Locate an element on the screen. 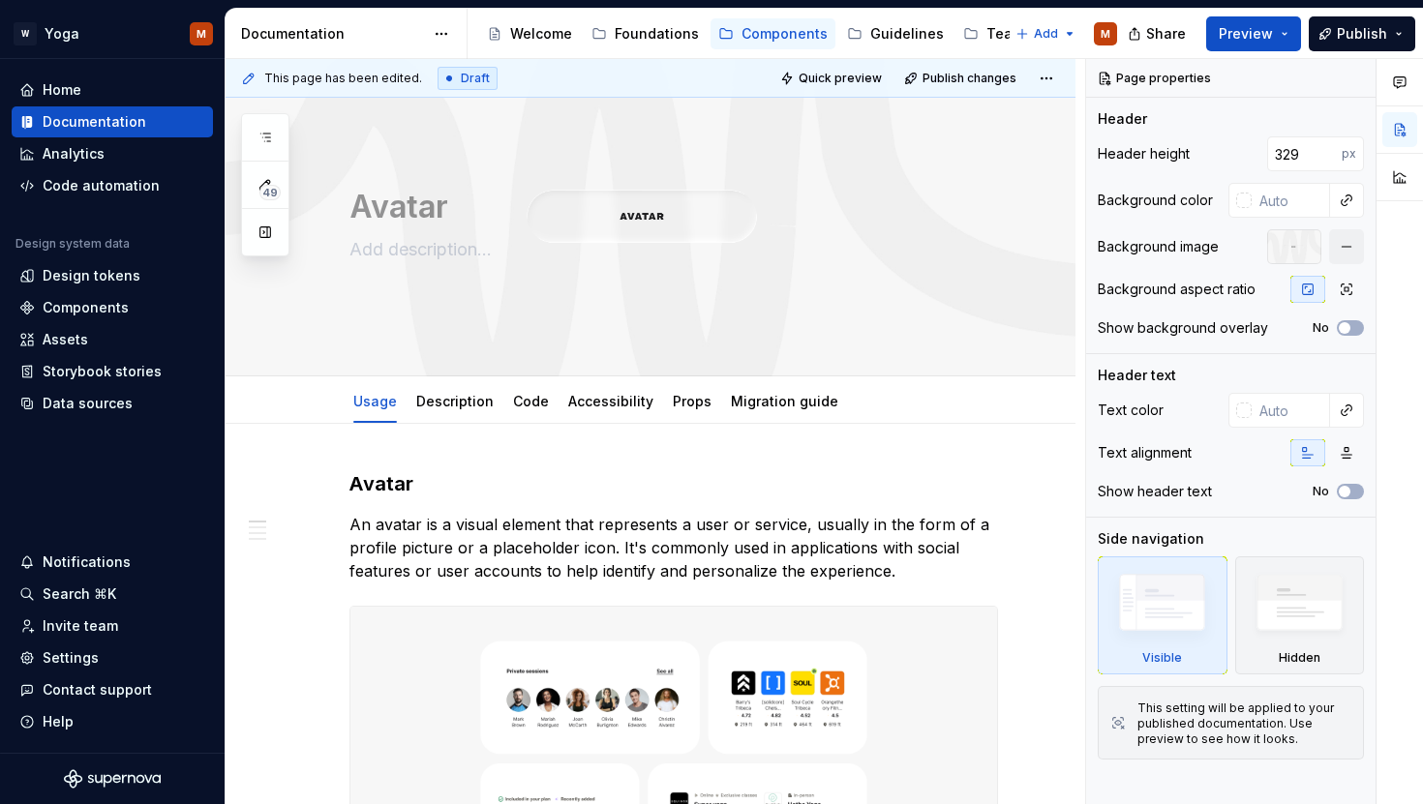 The image size is (1423, 804). a: Documentation is located at coordinates (112, 122).